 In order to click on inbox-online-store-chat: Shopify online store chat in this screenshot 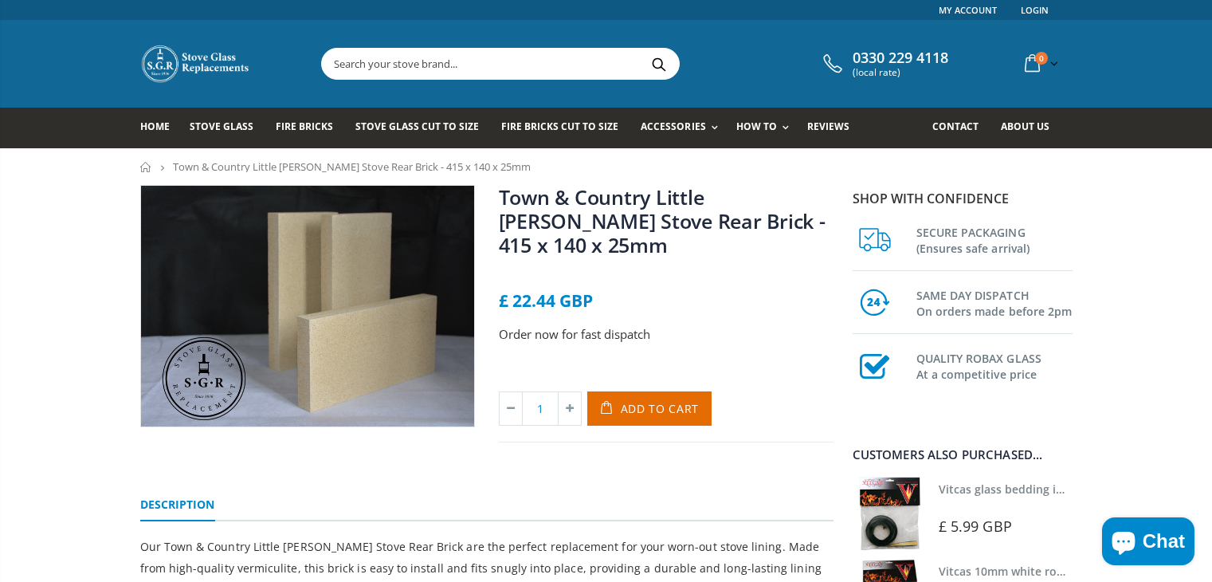, I will do `click(1148, 542)`.